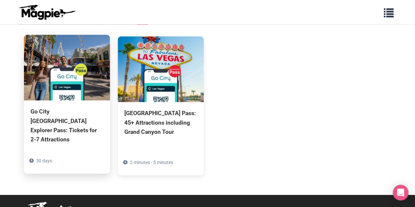 This screenshot has height=207, width=415. I want to click on img: Go City Las Vegas Explorer Pass: Tickets for 2-7 Attractions, so click(67, 68).